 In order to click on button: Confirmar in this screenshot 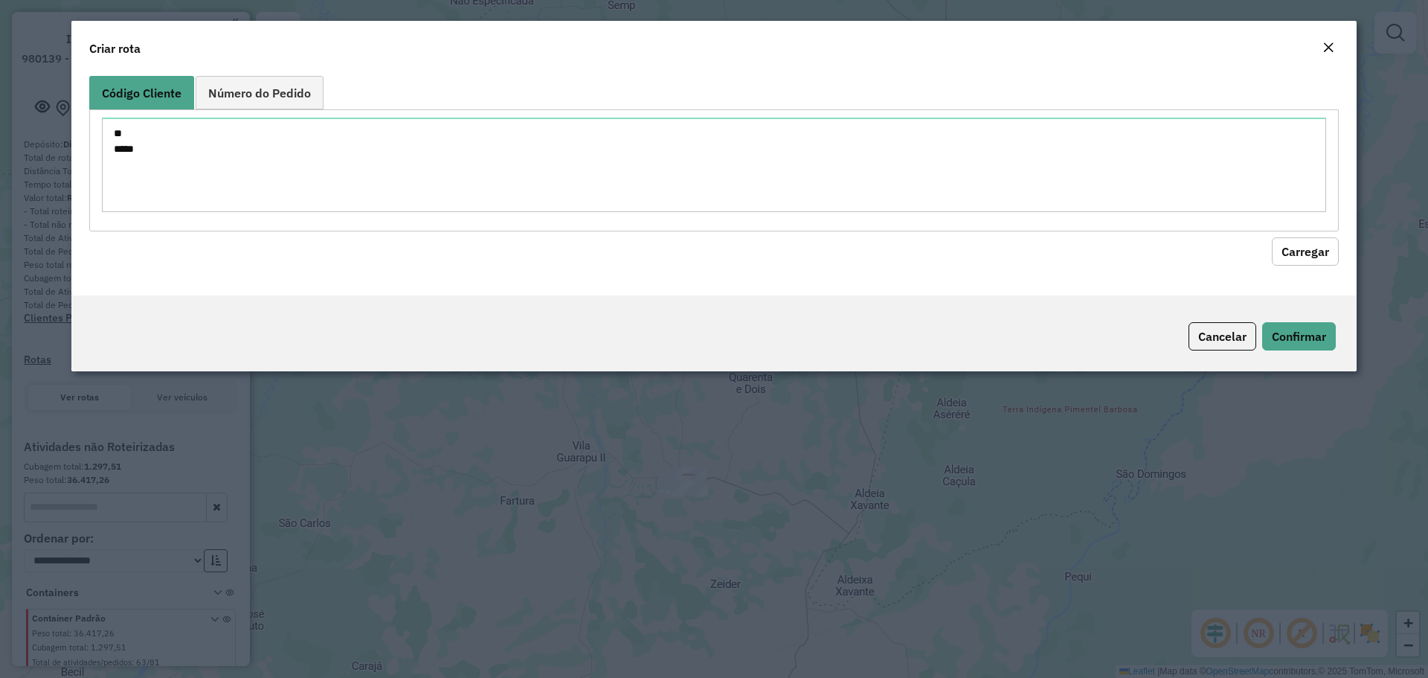, I will do `click(1299, 336)`.